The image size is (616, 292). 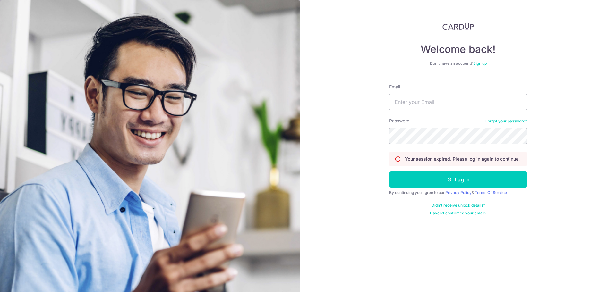 I want to click on p: Your session expired. Please log in again to continue., so click(x=463, y=159).